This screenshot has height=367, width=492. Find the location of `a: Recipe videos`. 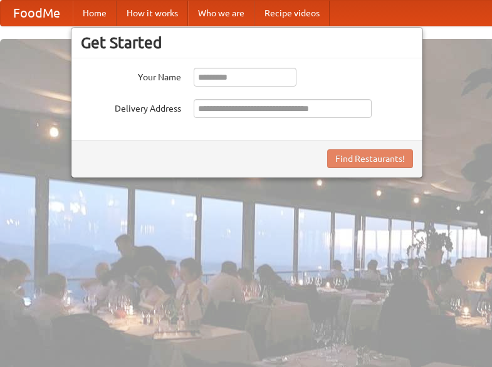

a: Recipe videos is located at coordinates (292, 13).